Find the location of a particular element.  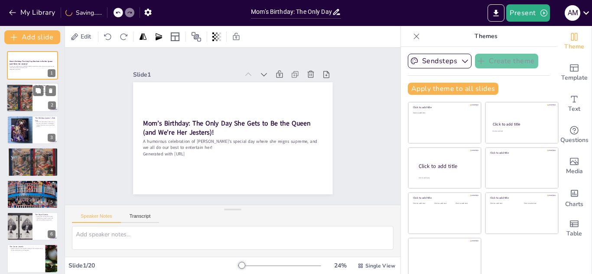

div: A M is located at coordinates (573, 13).